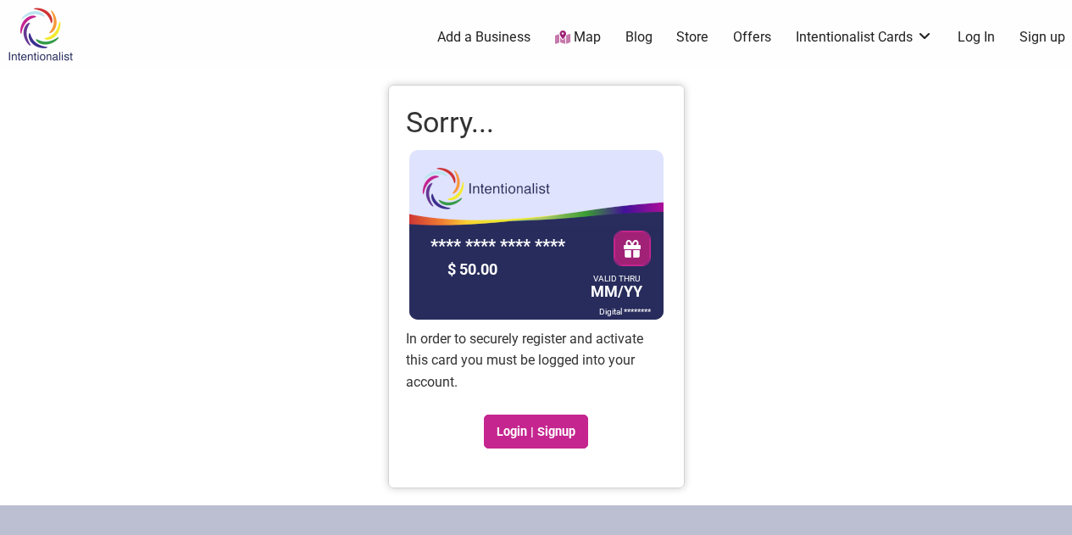  I want to click on a: Offers, so click(752, 37).